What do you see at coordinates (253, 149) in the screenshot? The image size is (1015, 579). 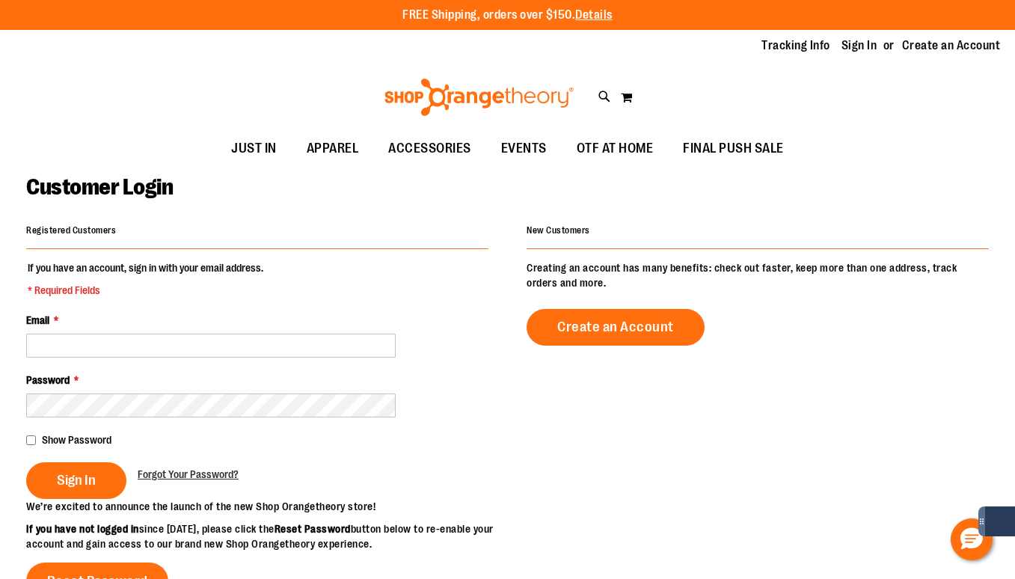 I see `a: JUST IN` at bounding box center [253, 149].